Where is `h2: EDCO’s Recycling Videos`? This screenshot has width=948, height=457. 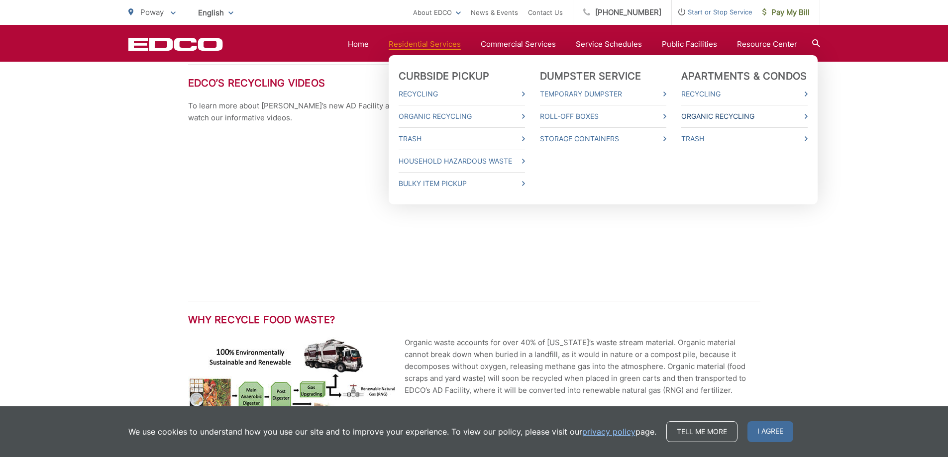 h2: EDCO’s Recycling Videos is located at coordinates (474, 83).